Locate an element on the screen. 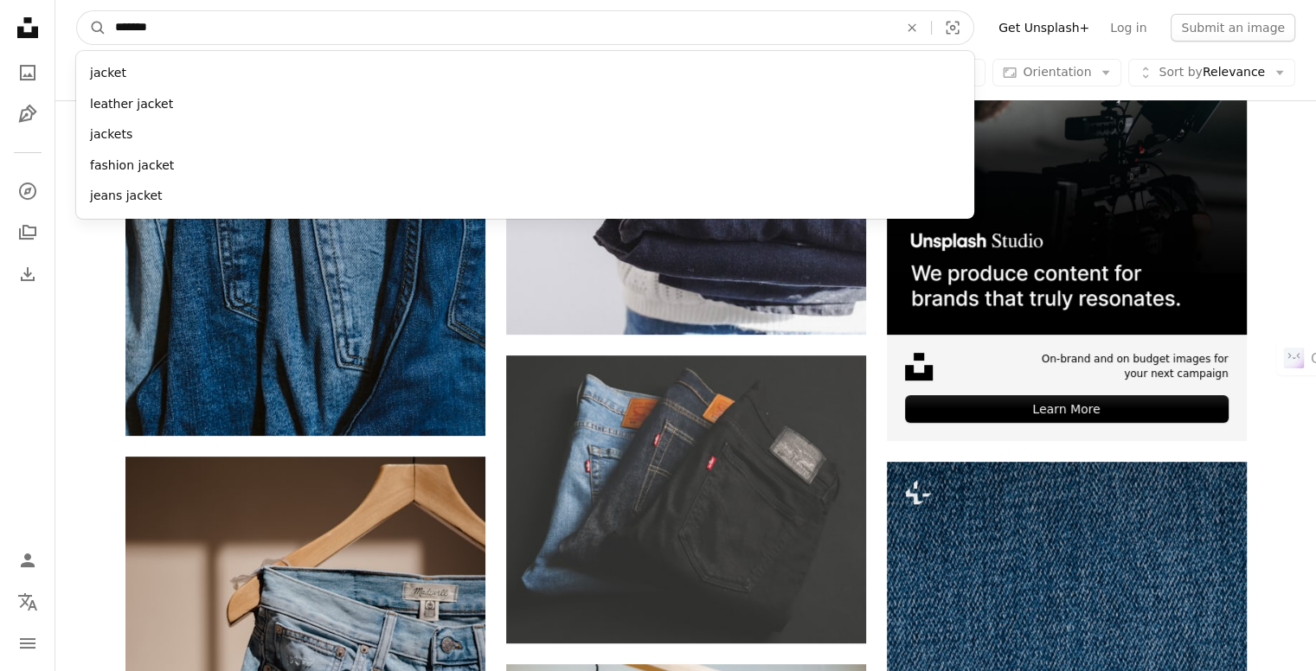  button: Orientation is located at coordinates (1056, 73).